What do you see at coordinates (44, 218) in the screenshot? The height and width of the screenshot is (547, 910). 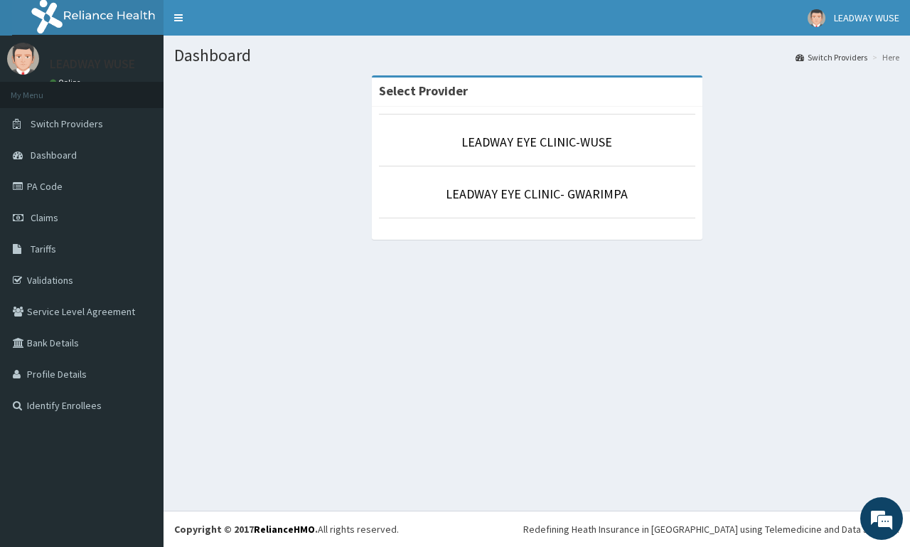 I see `span: Claims` at bounding box center [44, 218].